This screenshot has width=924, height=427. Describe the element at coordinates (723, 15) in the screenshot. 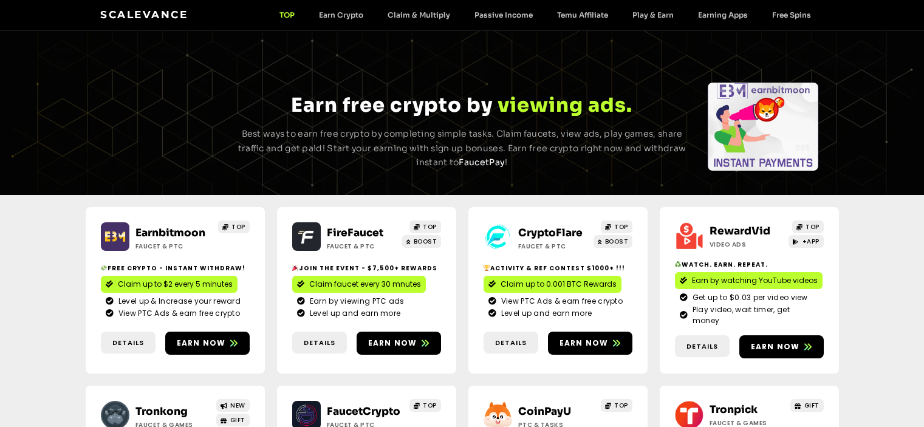

I see `a: Earning Apps` at that location.